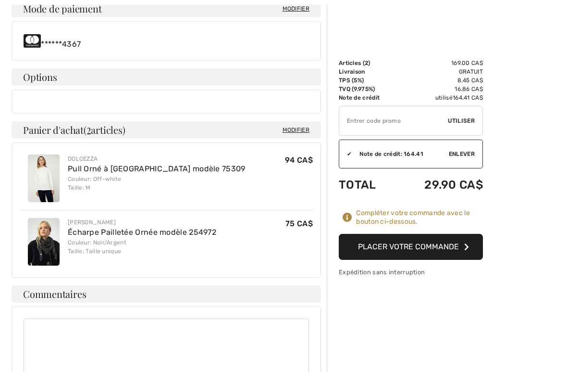  What do you see at coordinates (104, 129) in the screenshot?
I see `span: ( articles)` at bounding box center [104, 129].